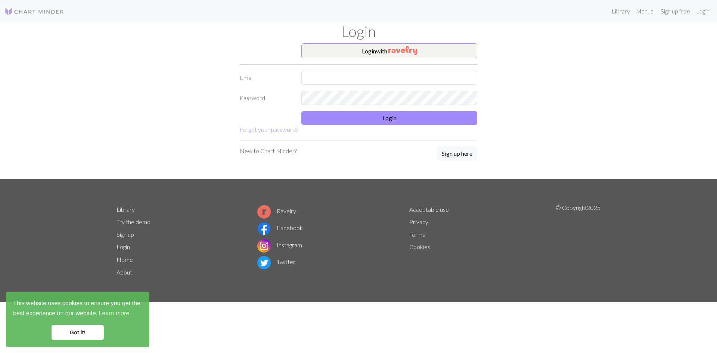  Describe the element at coordinates (418, 221) in the screenshot. I see `a: Privacy` at that location.